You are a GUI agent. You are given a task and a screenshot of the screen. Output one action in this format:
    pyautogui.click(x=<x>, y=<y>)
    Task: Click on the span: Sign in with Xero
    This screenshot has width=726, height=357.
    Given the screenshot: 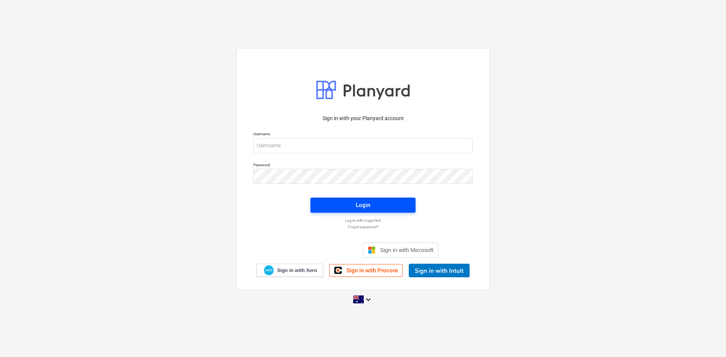 What is the action you would take?
    pyautogui.click(x=297, y=271)
    